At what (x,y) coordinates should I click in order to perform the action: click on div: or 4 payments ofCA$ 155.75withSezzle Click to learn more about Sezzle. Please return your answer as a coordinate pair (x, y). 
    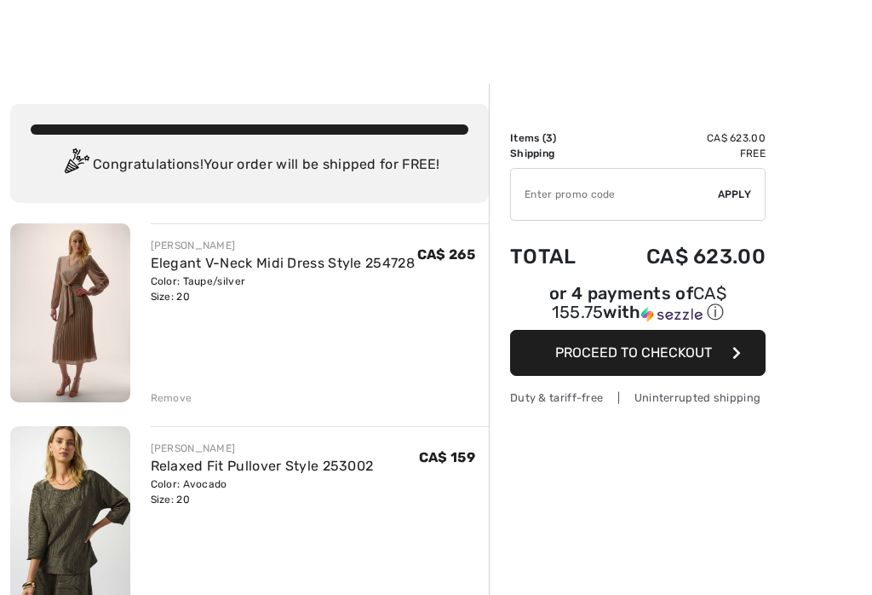
    Looking at the image, I should click on (638, 308).